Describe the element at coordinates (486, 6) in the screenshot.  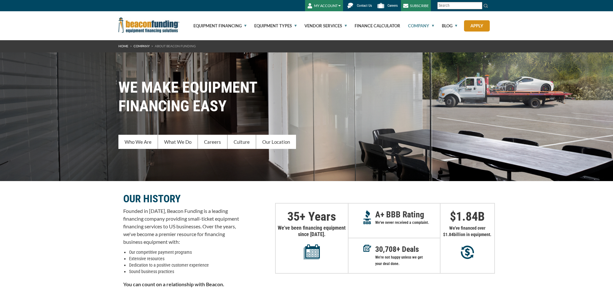
I see `img: Search` at that location.